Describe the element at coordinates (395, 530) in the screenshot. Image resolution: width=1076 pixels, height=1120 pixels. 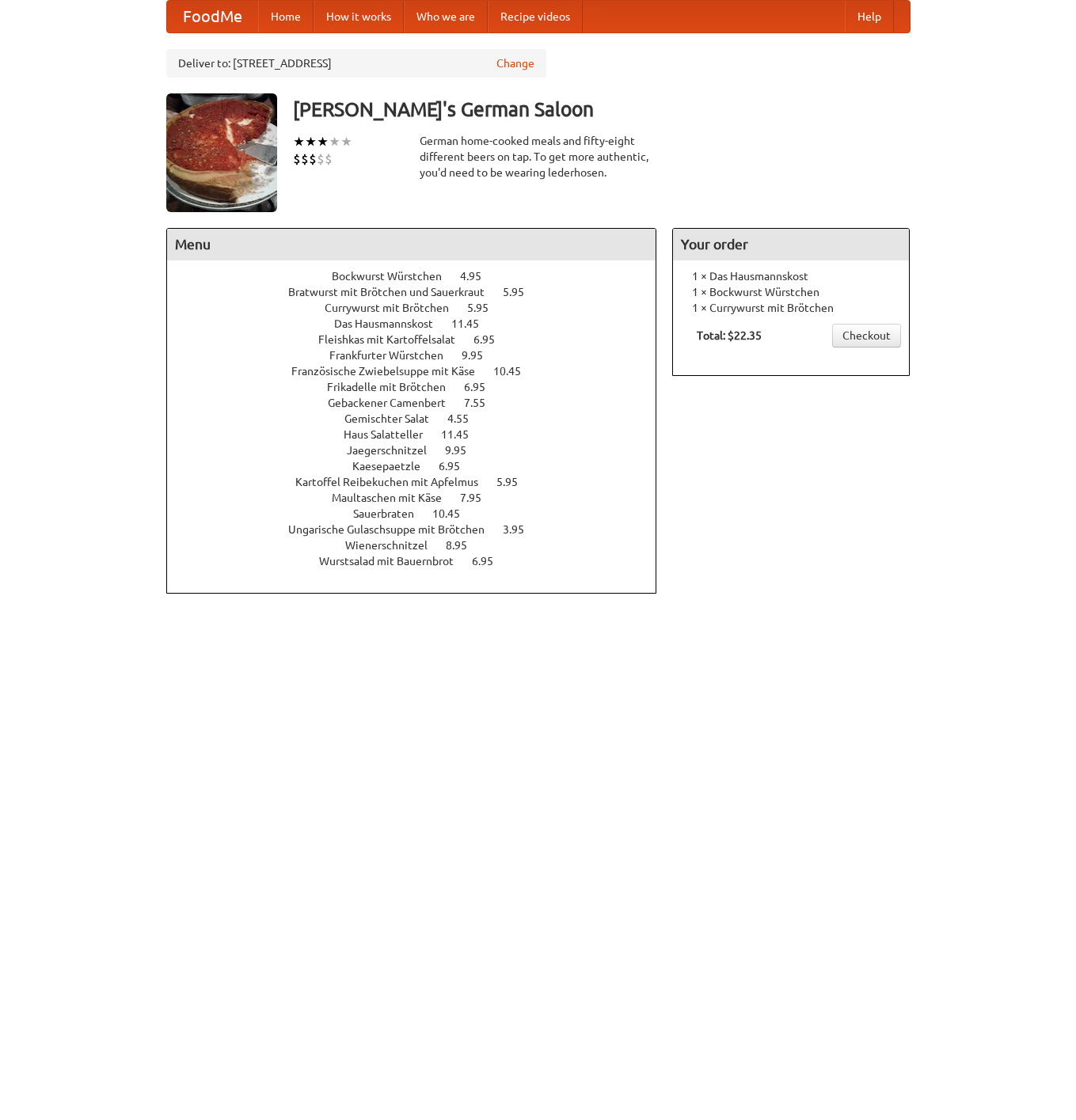
I see `span: Ungarische Gulaschsuppe mit Brötchen` at that location.